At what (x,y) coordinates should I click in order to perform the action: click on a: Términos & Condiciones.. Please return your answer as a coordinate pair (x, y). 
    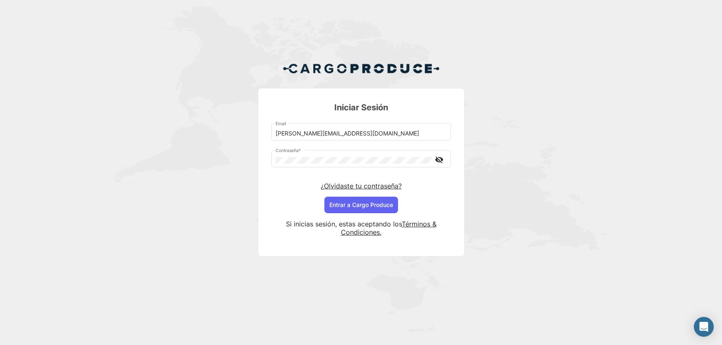
    Looking at the image, I should click on (388, 228).